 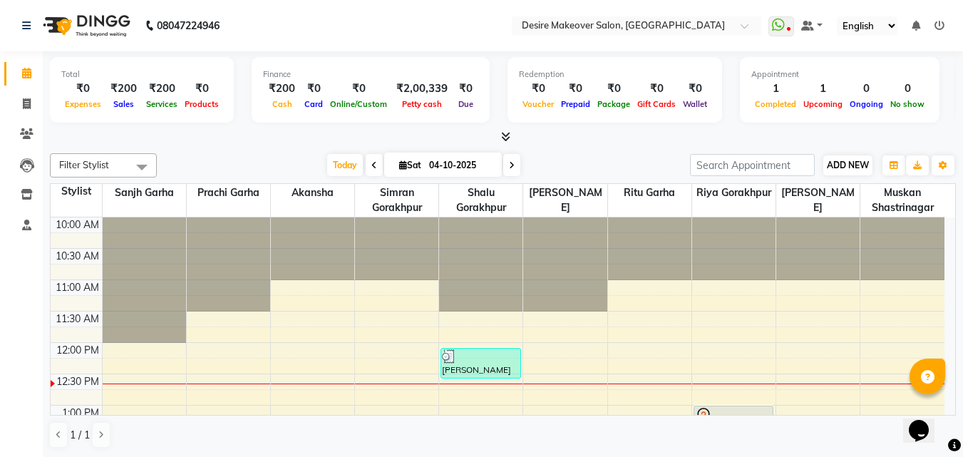 What do you see at coordinates (575, 104) in the screenshot?
I see `span: Prepaid` at bounding box center [575, 104].